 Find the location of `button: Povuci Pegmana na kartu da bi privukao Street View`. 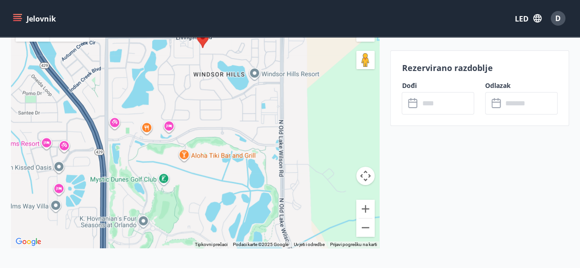

button: Povuci Pegmana na kartu da bi privukao Street View is located at coordinates (365, 60).